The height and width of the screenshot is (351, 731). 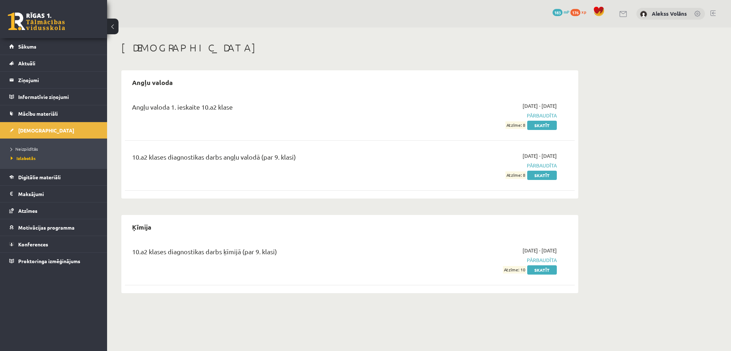 What do you see at coordinates (33, 244) in the screenshot?
I see `span: Konferences` at bounding box center [33, 244].